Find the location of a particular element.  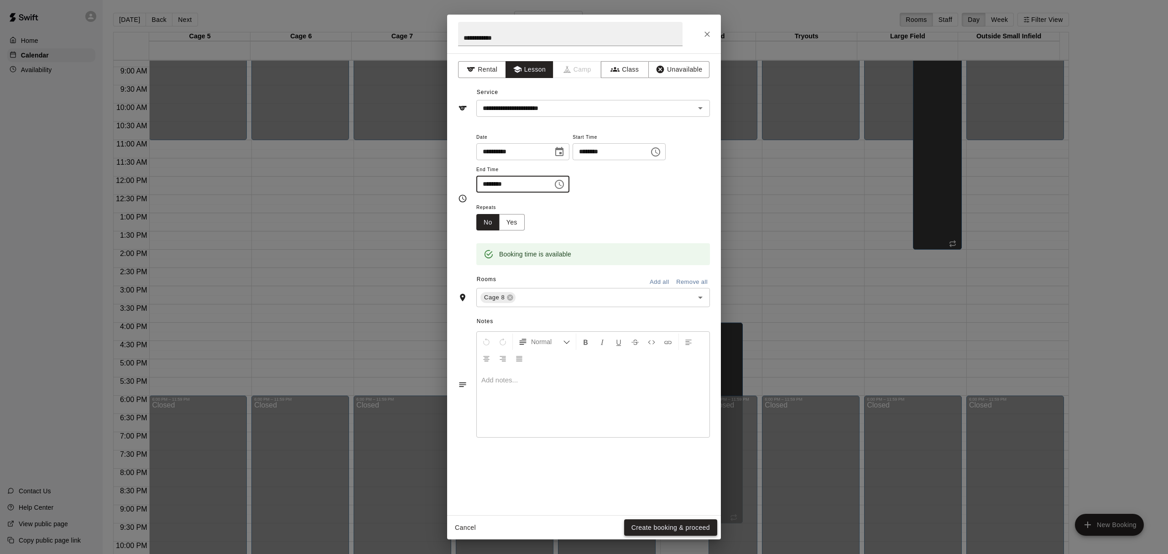

span: Notes is located at coordinates (593, 322).